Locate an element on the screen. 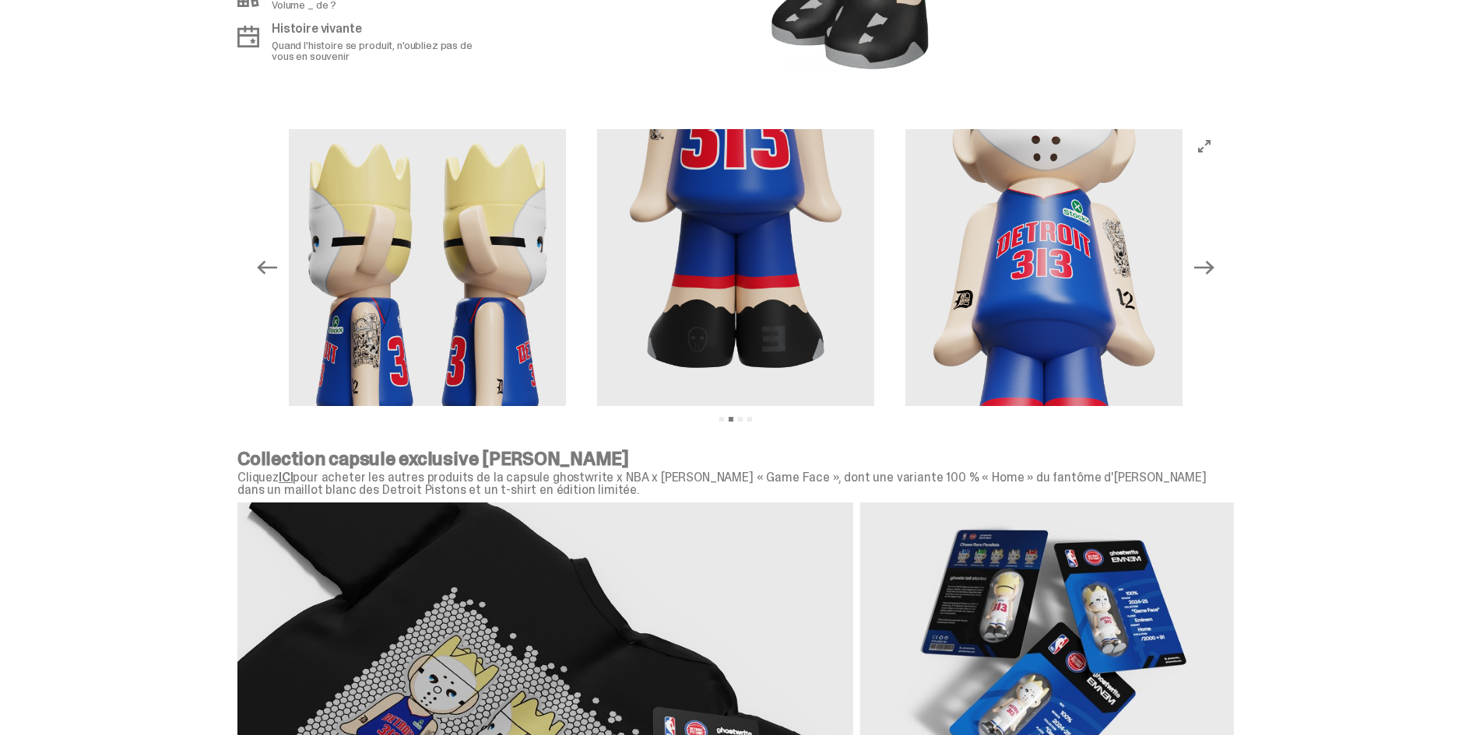 The height and width of the screenshot is (735, 1483). button: Voir en plein écran is located at coordinates (1204, 146).